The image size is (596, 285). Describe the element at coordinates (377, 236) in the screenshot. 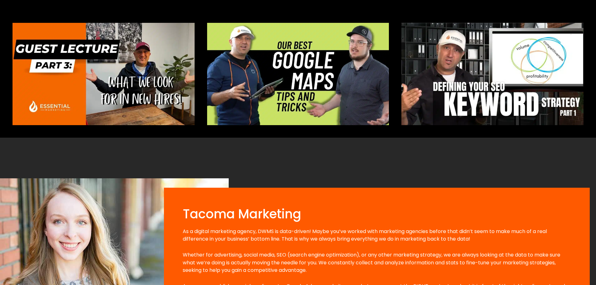

I see `p: As a digital marketing agency, DWMS is data-driven! Maybe you’ve worked with marketing agencies b...` at that location.